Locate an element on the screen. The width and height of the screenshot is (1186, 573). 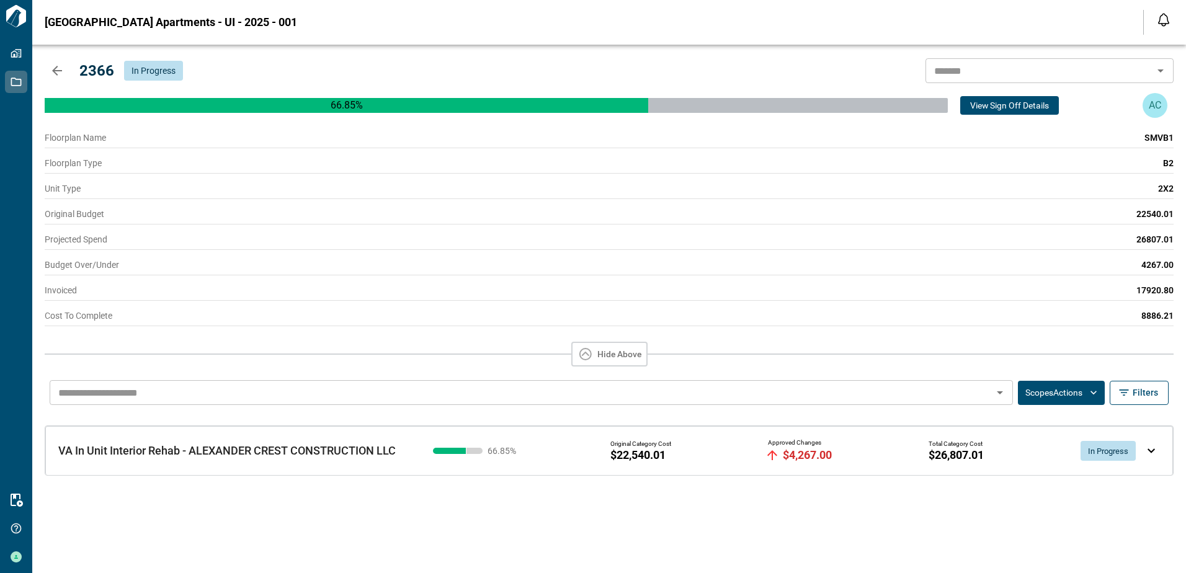
p: 66.85 % is located at coordinates (346, 105).